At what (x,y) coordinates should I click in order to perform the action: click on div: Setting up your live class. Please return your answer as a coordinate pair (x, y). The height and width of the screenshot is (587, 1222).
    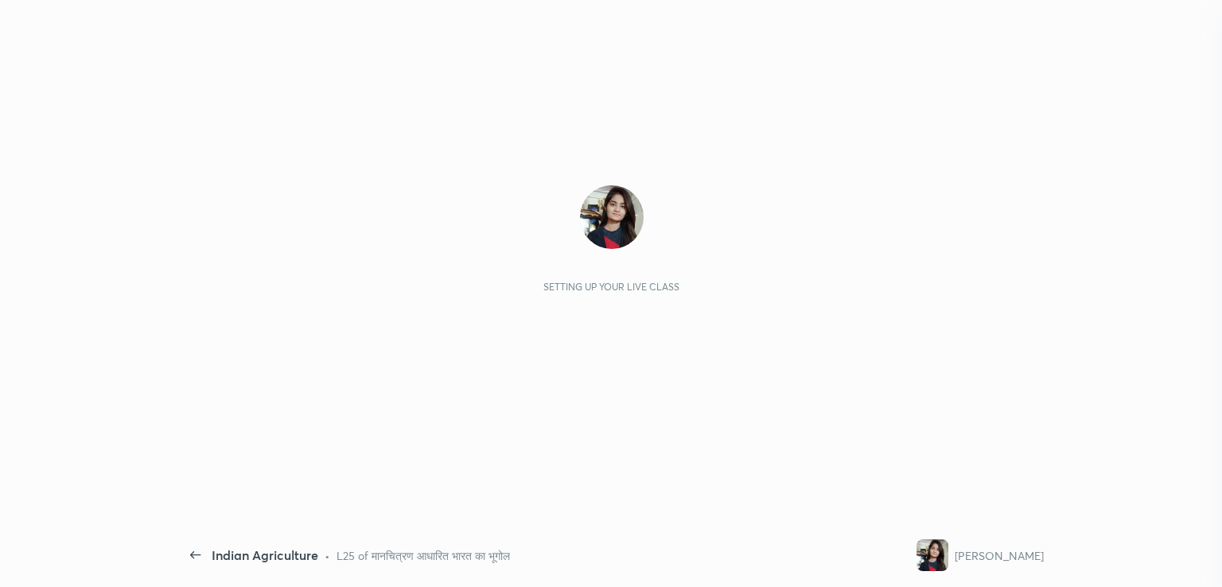
    Looking at the image, I should click on (611, 286).